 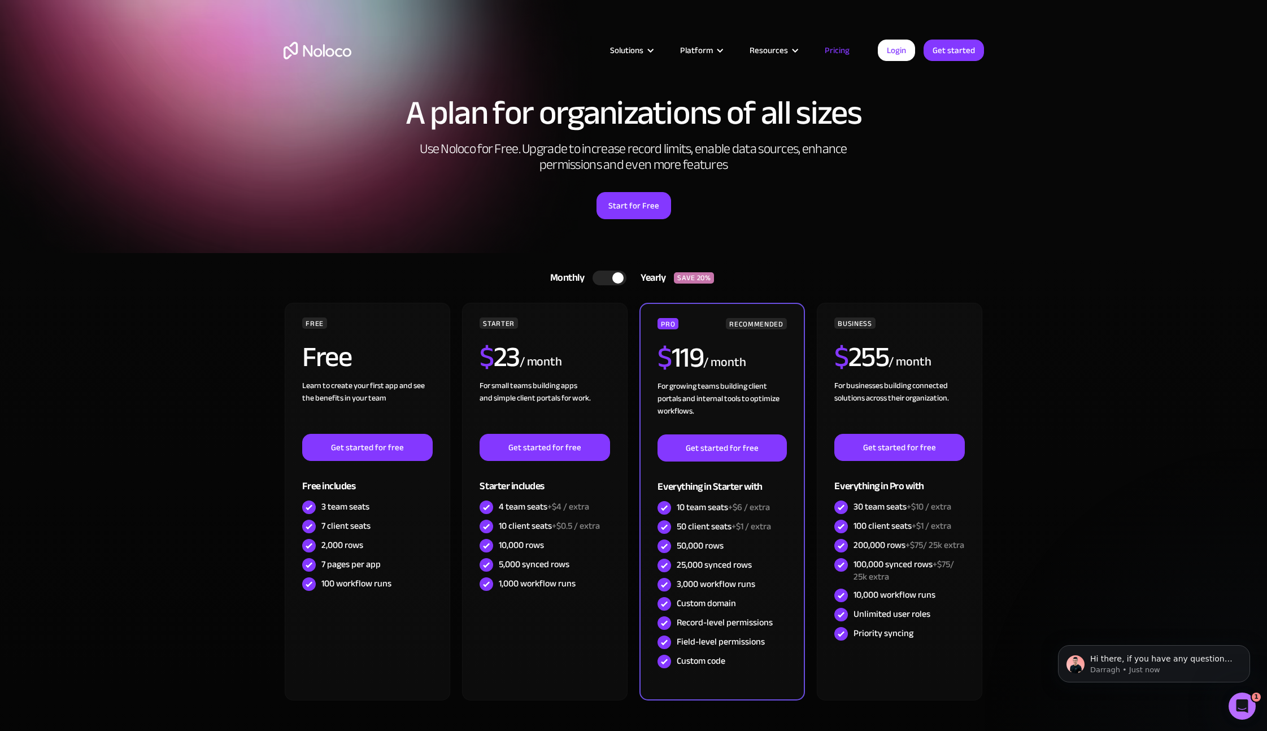 I want to click on div: 1,000 workflow runs, so click(x=537, y=584).